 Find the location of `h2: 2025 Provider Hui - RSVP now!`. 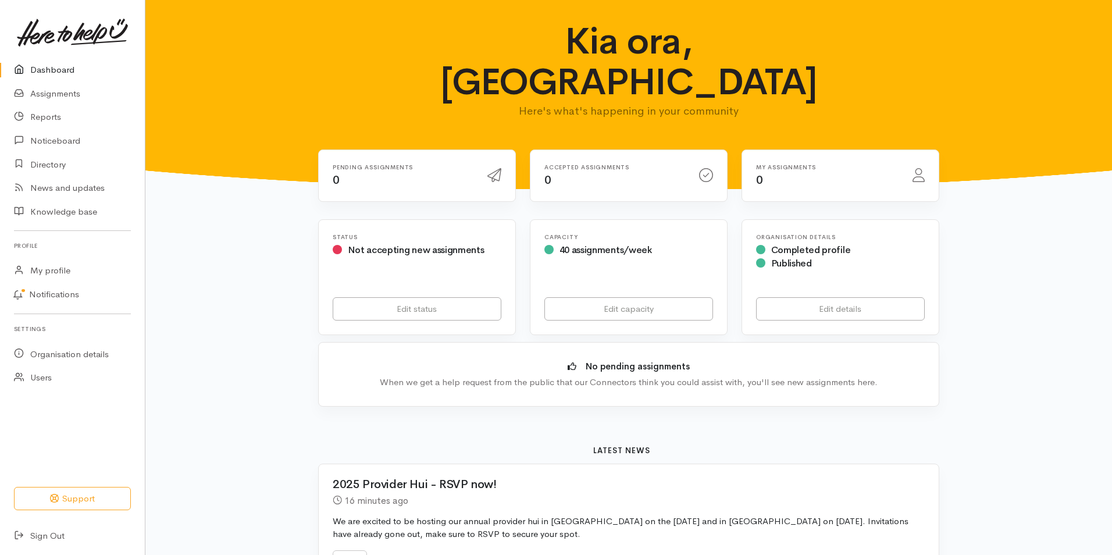

h2: 2025 Provider Hui - RSVP now! is located at coordinates (622, 484).